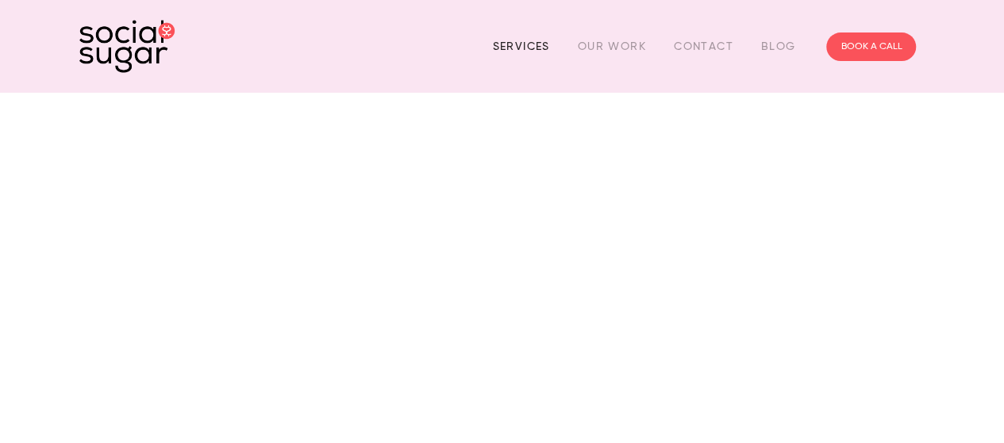 Image resolution: width=1004 pixels, height=443 pixels. What do you see at coordinates (520, 46) in the screenshot?
I see `a: Services` at bounding box center [520, 46].